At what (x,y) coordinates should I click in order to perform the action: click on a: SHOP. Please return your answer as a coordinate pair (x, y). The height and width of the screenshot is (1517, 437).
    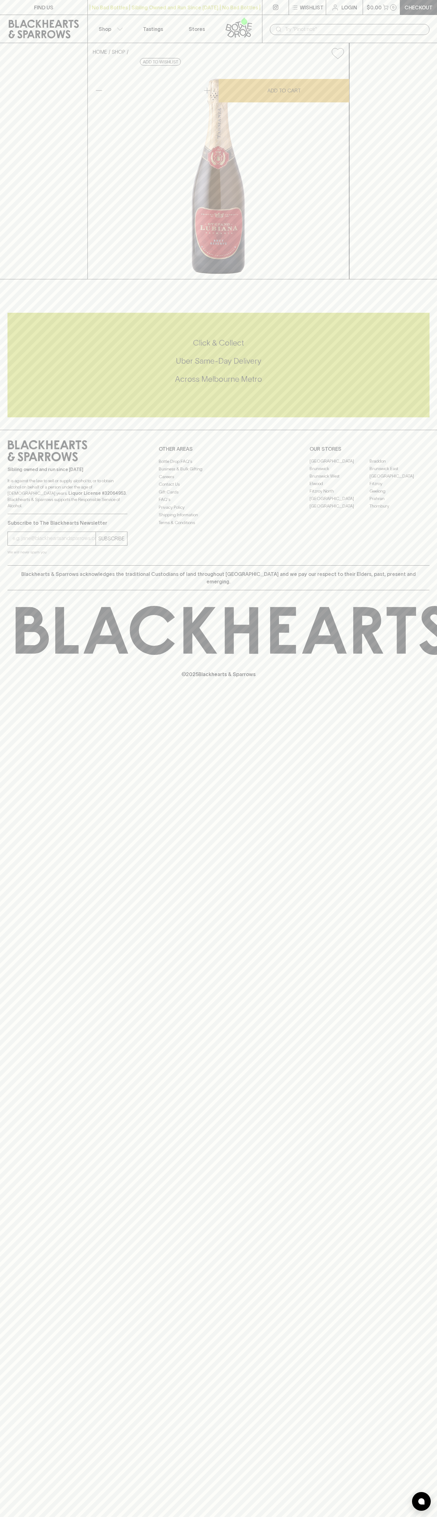
    Looking at the image, I should click on (118, 52).